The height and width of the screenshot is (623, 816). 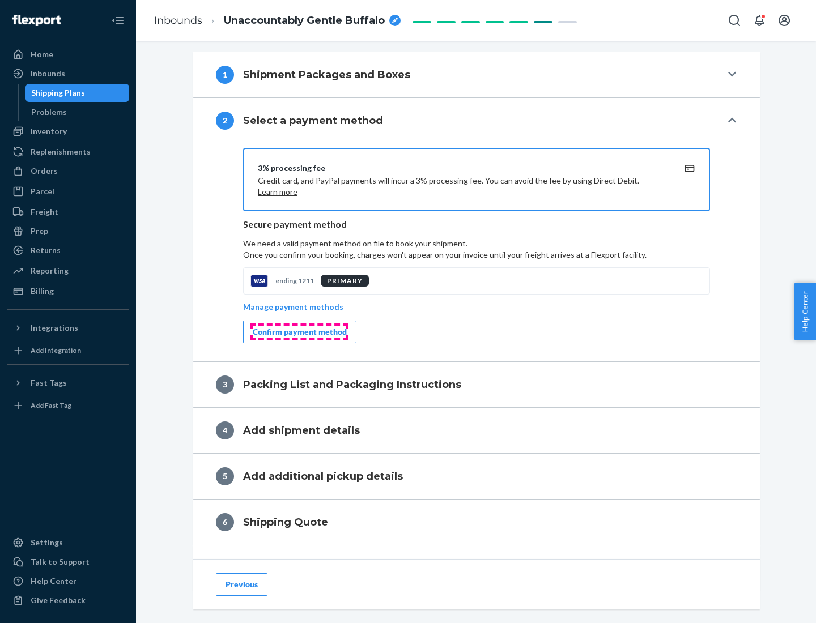 I want to click on div: Inbounds, so click(x=48, y=74).